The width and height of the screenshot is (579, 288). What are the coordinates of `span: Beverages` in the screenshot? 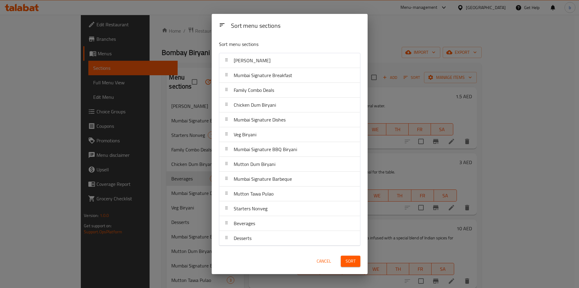 It's located at (244, 223).